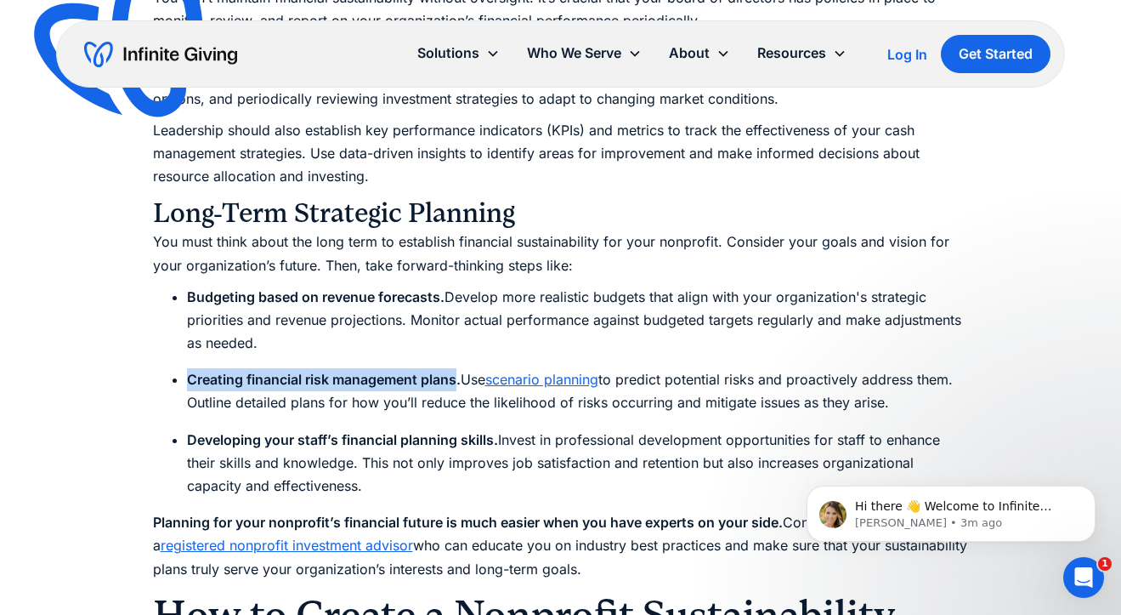  I want to click on strong: Developing your staff’s financial planning skills., so click(343, 439).